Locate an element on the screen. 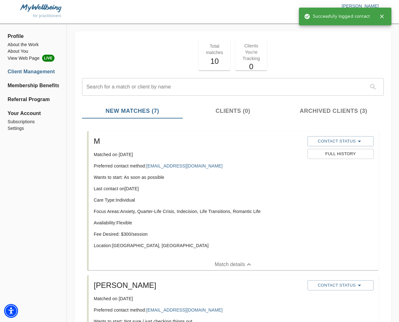 The height and width of the screenshot is (322, 399). span: Your Account is located at coordinates (33, 114).